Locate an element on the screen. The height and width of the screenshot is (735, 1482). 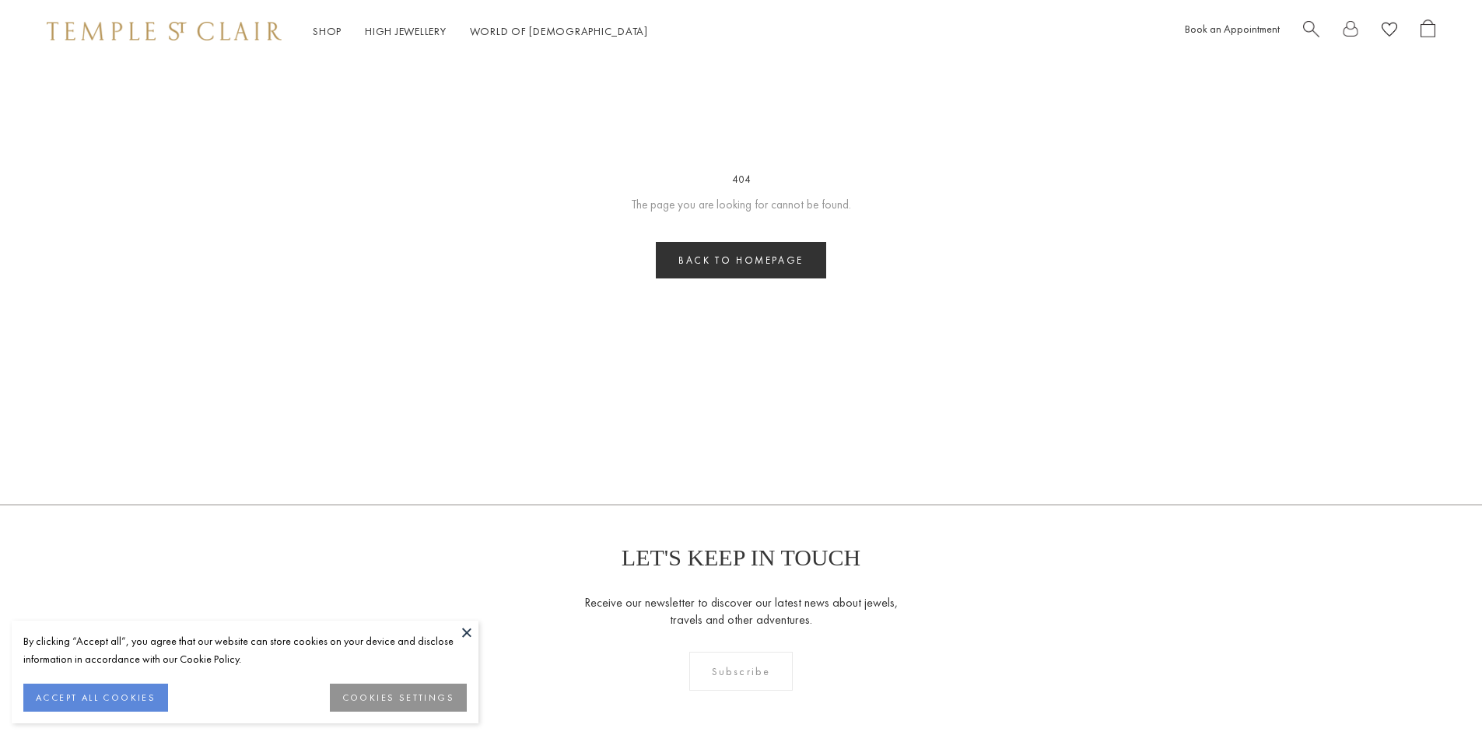
p: The page you are looking for cannot be found. is located at coordinates (741, 205).